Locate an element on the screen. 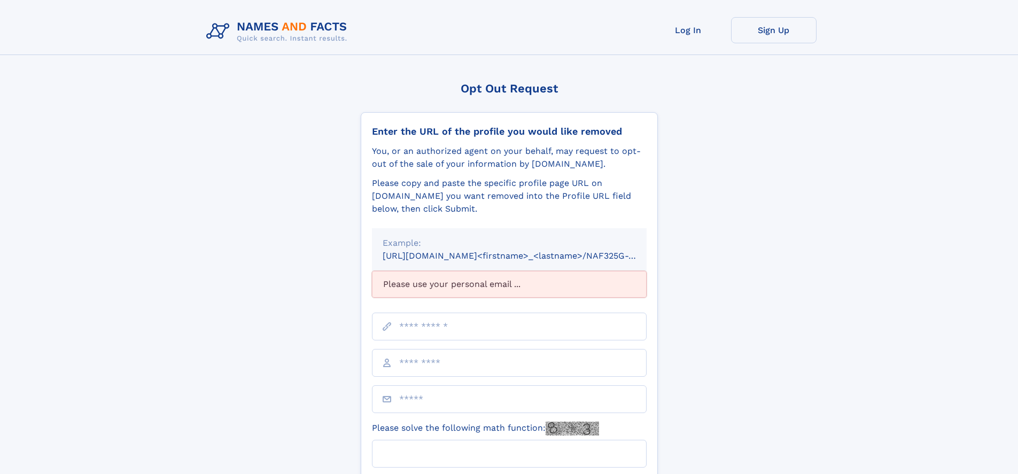  div: Example: is located at coordinates (509, 243).